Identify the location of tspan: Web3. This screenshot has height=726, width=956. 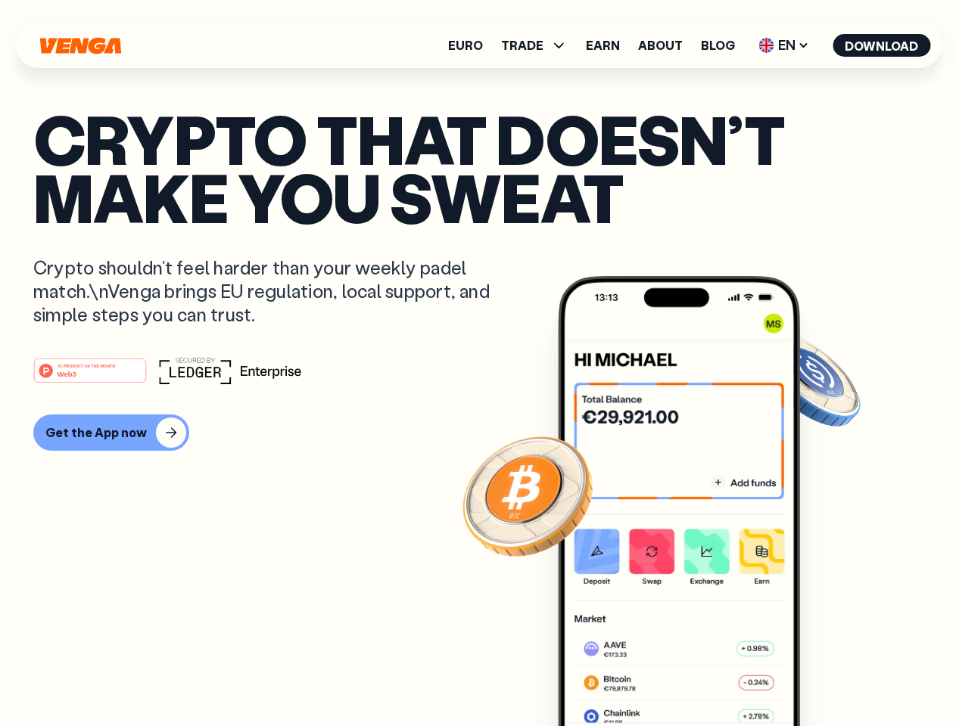
(67, 373).